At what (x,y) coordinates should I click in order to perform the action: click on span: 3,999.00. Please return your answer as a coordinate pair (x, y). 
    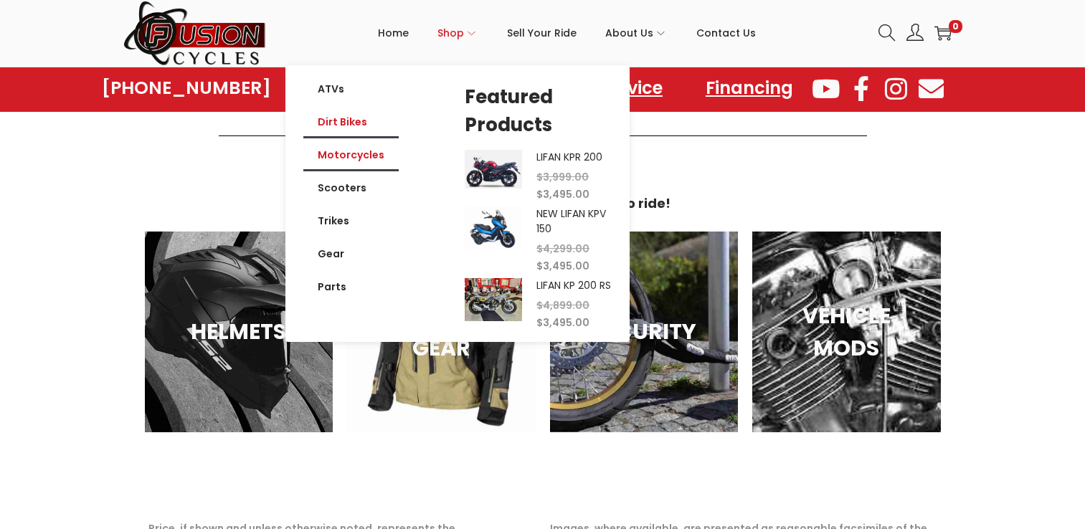
    Looking at the image, I should click on (562, 177).